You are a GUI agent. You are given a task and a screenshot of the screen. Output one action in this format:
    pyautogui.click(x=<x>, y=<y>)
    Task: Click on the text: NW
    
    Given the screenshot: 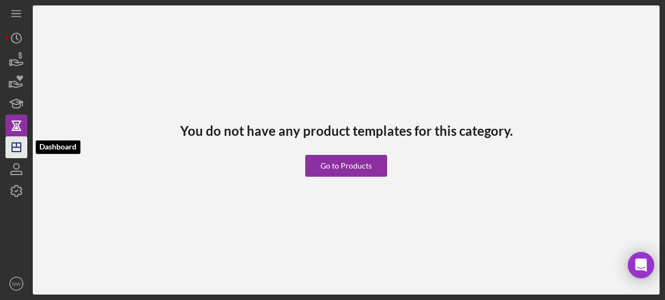 What is the action you would take?
    pyautogui.click(x=16, y=284)
    